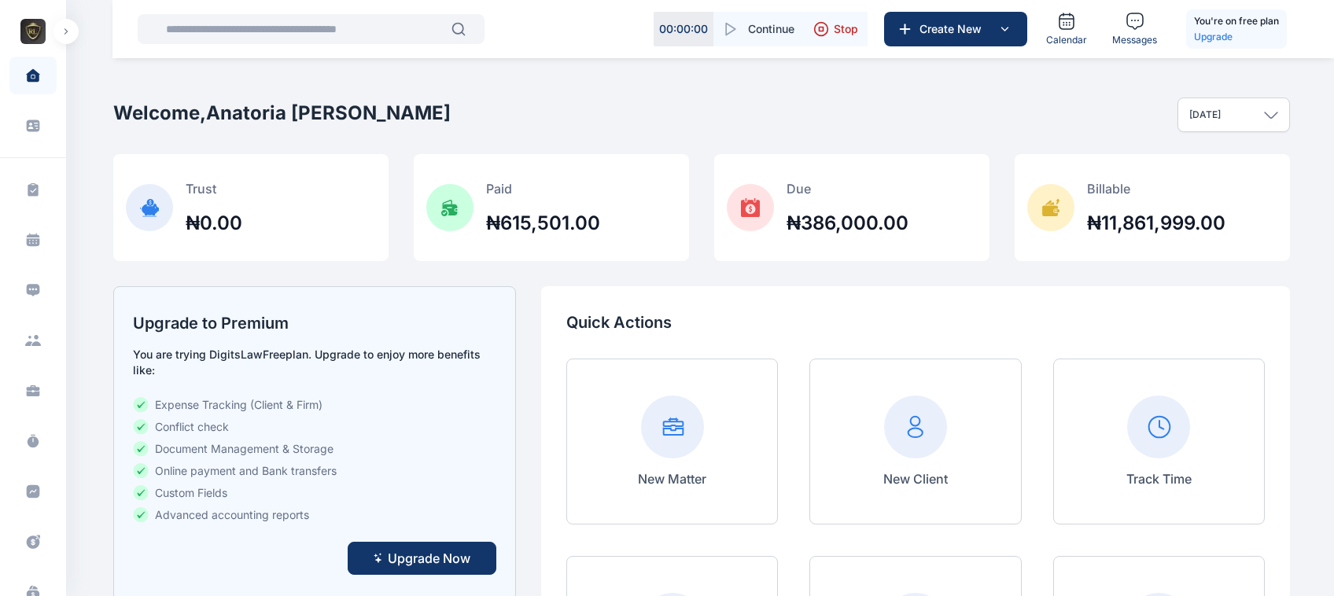  I want to click on h2: ₦615,501.00, so click(543, 223).